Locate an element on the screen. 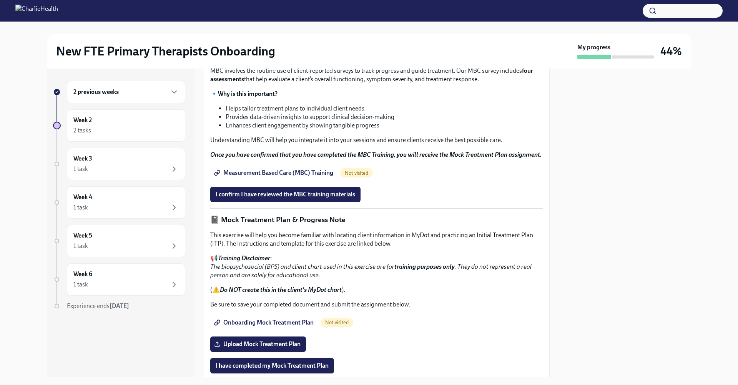 The image size is (738, 385). div: 2 previous weeks is located at coordinates (126, 92).